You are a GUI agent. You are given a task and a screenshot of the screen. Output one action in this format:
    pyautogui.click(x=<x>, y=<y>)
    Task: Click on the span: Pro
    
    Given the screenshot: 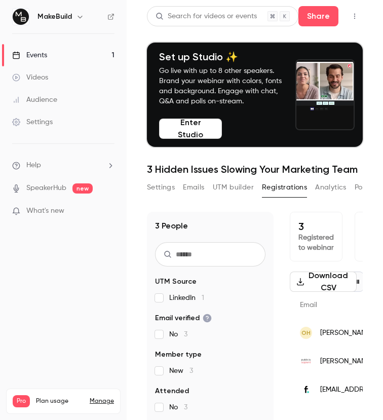 What is the action you would take?
    pyautogui.click(x=21, y=401)
    